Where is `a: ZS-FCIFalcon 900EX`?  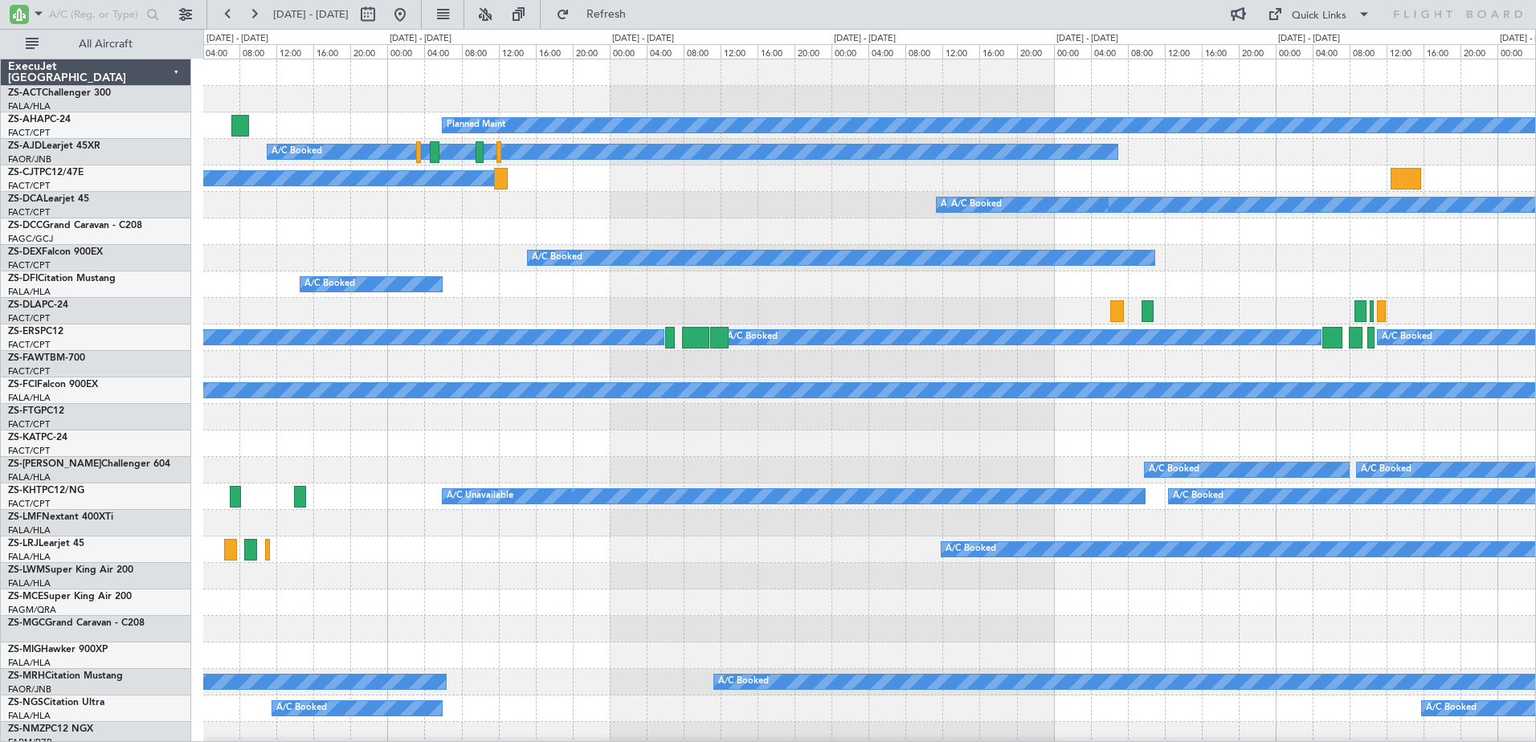 a: ZS-FCIFalcon 900EX is located at coordinates (53, 385).